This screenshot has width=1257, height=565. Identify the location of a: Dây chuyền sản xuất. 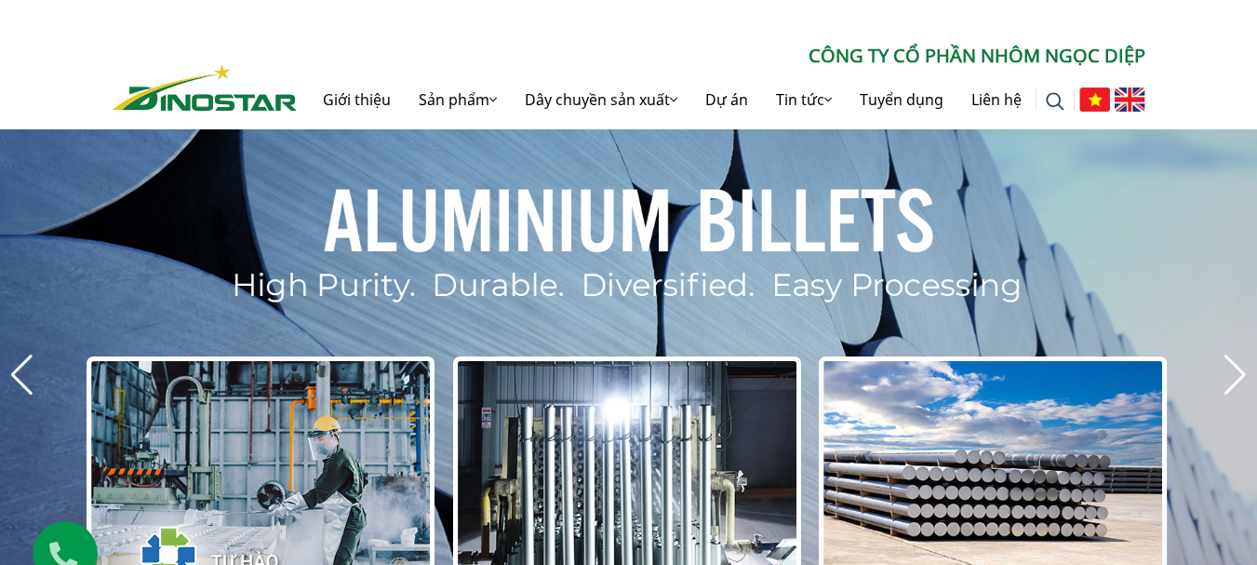
(601, 100).